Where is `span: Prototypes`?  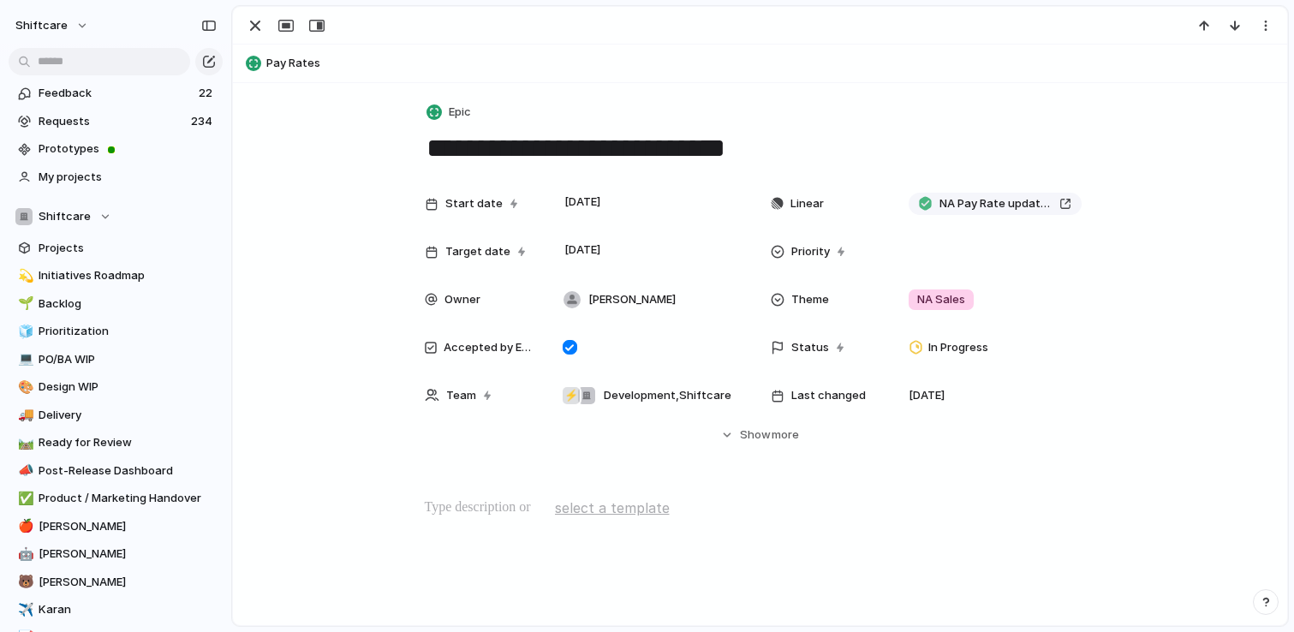 span: Prototypes is located at coordinates (128, 149).